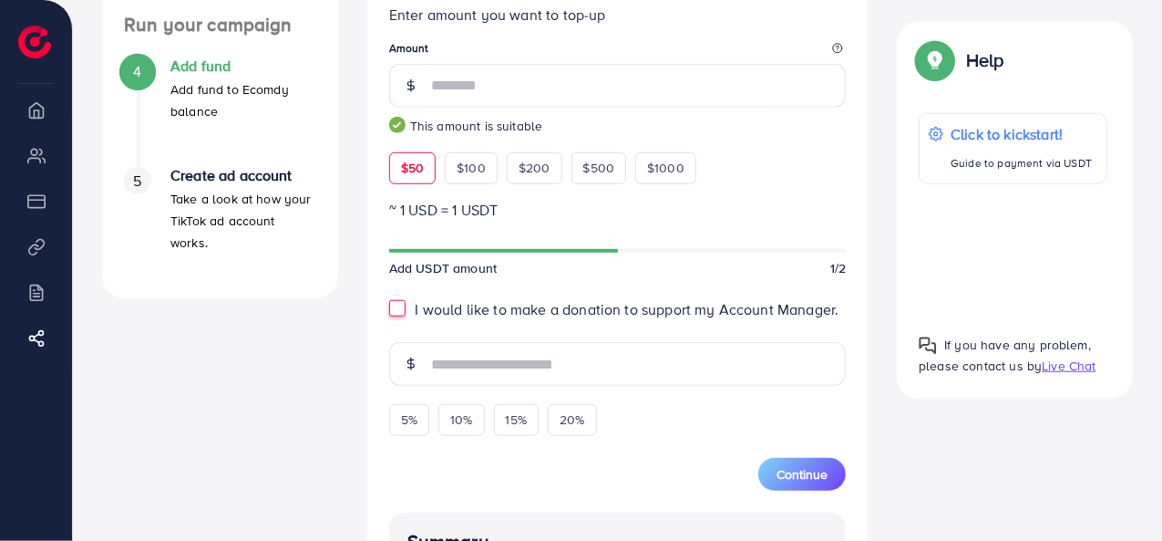 The width and height of the screenshot is (1162, 541). What do you see at coordinates (397, 125) in the screenshot?
I see `img: guide` at bounding box center [397, 125].